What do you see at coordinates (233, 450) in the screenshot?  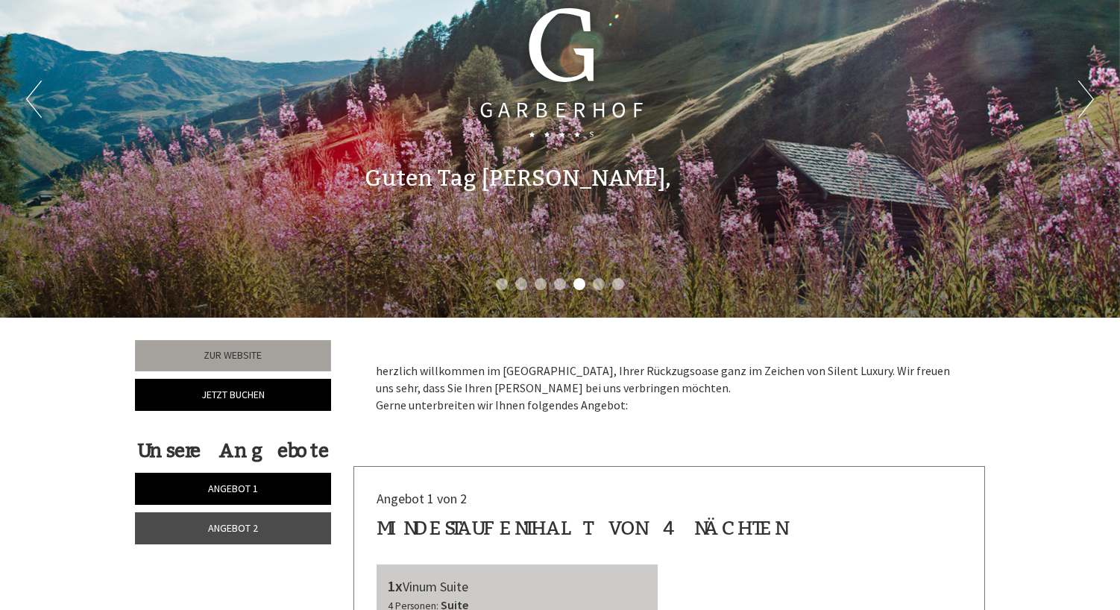 I see `div: Unsere Angebote` at bounding box center [233, 450].